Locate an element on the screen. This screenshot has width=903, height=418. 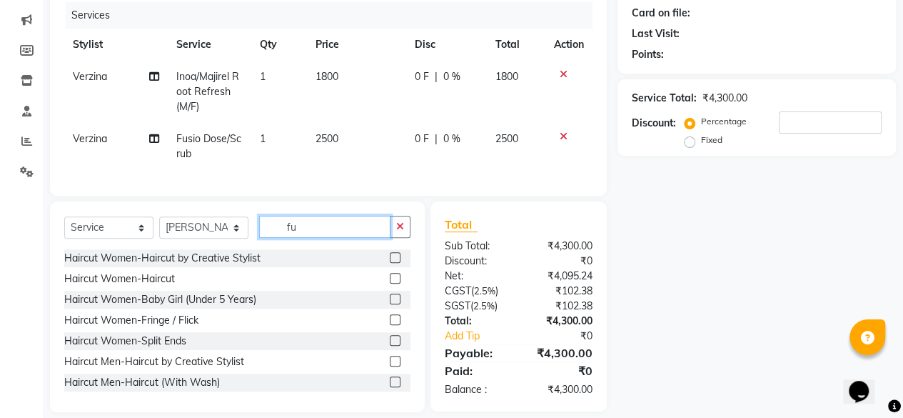
a: Add Tip is located at coordinates (483, 335).